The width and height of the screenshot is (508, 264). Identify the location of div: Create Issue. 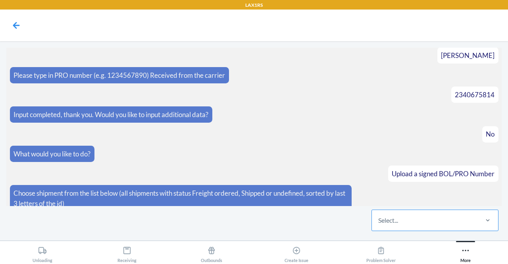
(296, 253).